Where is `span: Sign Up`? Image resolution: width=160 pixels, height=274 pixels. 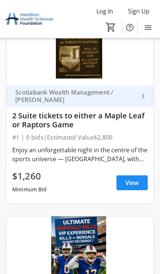 span: Sign Up is located at coordinates (139, 11).